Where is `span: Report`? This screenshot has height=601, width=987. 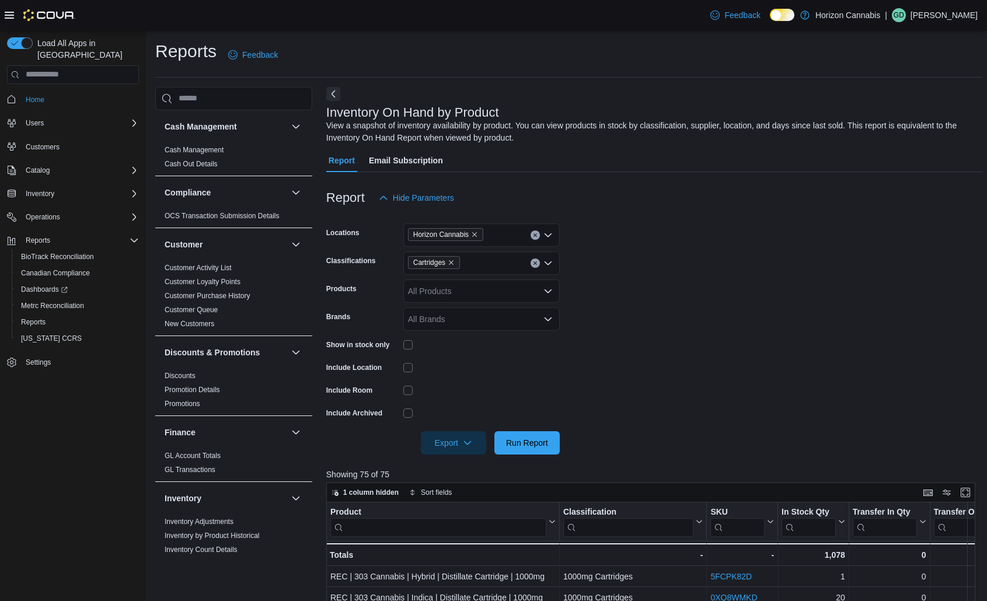 span: Report is located at coordinates (342, 161).